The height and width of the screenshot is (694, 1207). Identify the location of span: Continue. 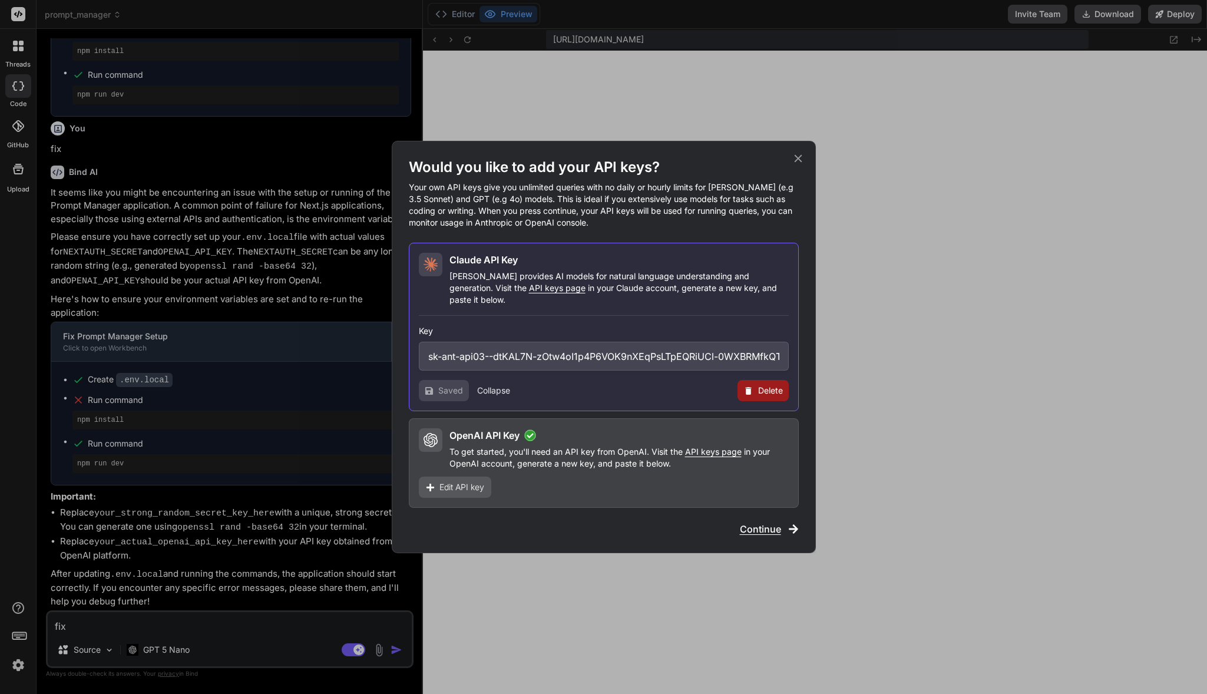
(761, 529).